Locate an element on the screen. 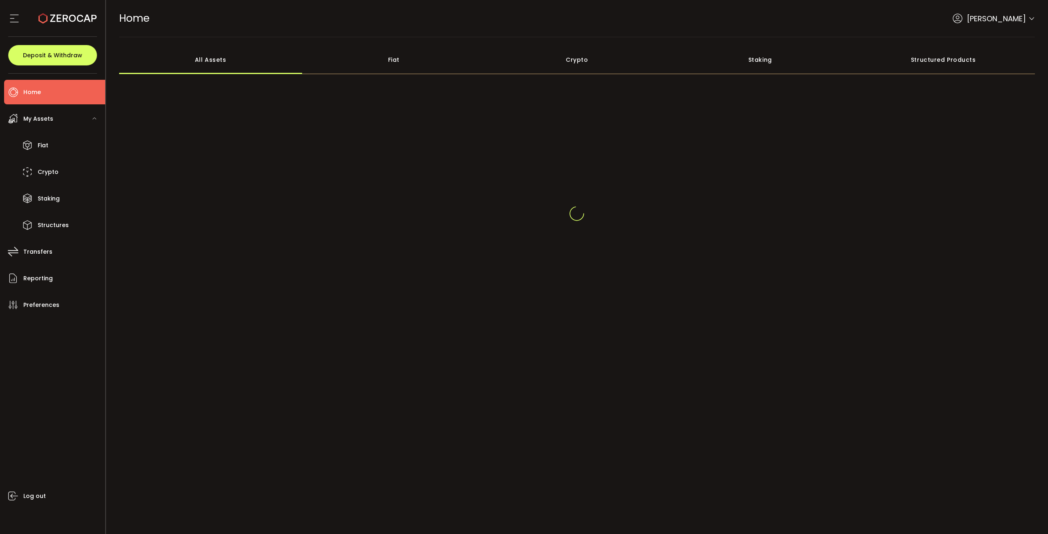  div: Structured Products is located at coordinates (944, 60).